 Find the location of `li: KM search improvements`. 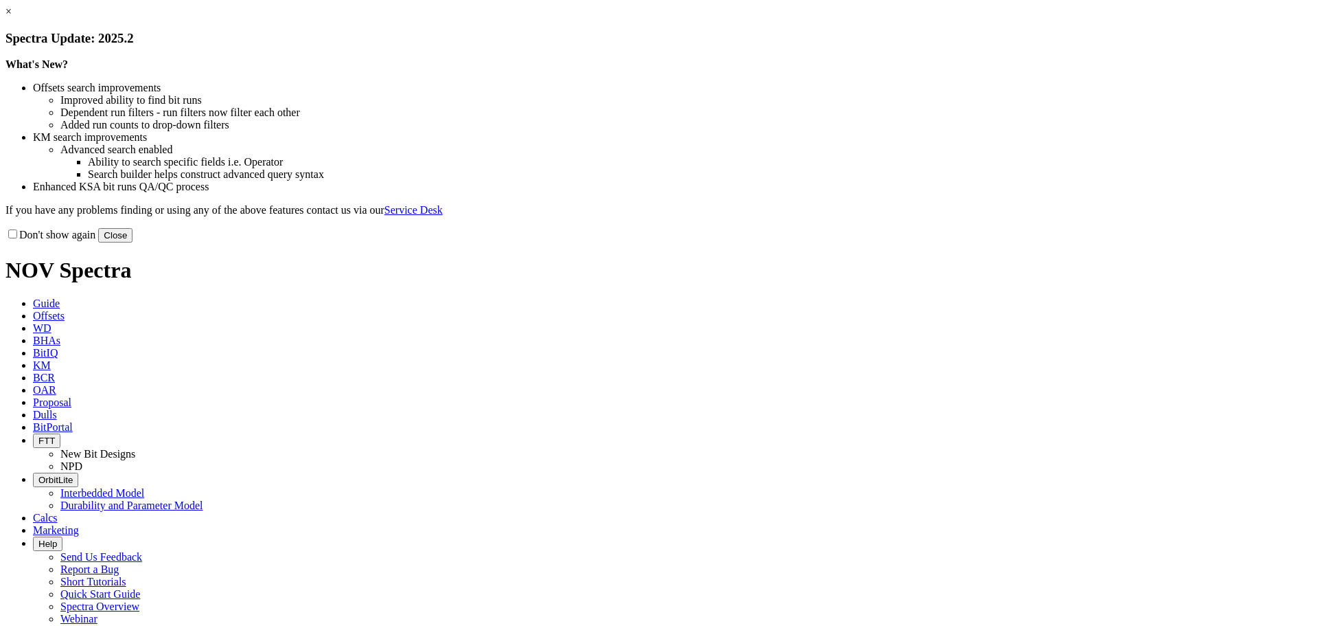

li: KM search improvements is located at coordinates (673, 137).